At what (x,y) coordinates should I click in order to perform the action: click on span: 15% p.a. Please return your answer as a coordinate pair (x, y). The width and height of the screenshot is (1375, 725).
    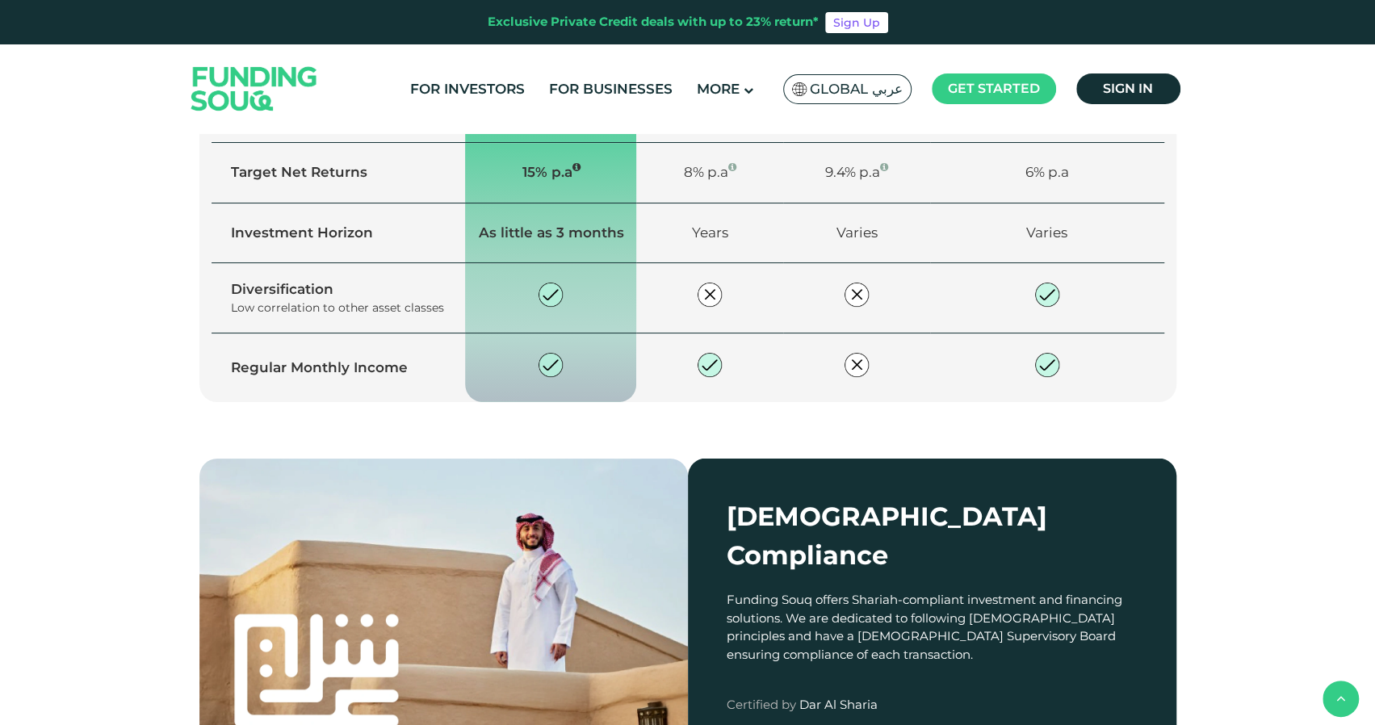
    Looking at the image, I should click on (551, 172).